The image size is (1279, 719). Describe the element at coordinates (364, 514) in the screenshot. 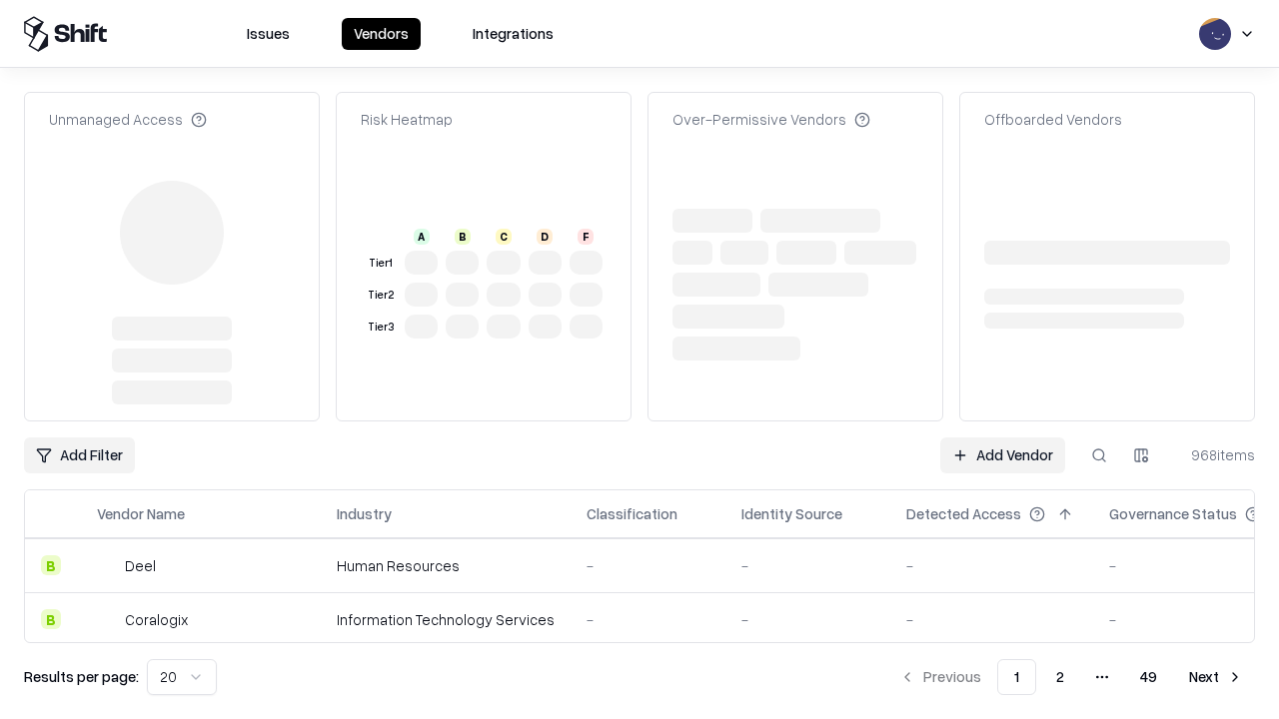

I see `div: Industry` at that location.